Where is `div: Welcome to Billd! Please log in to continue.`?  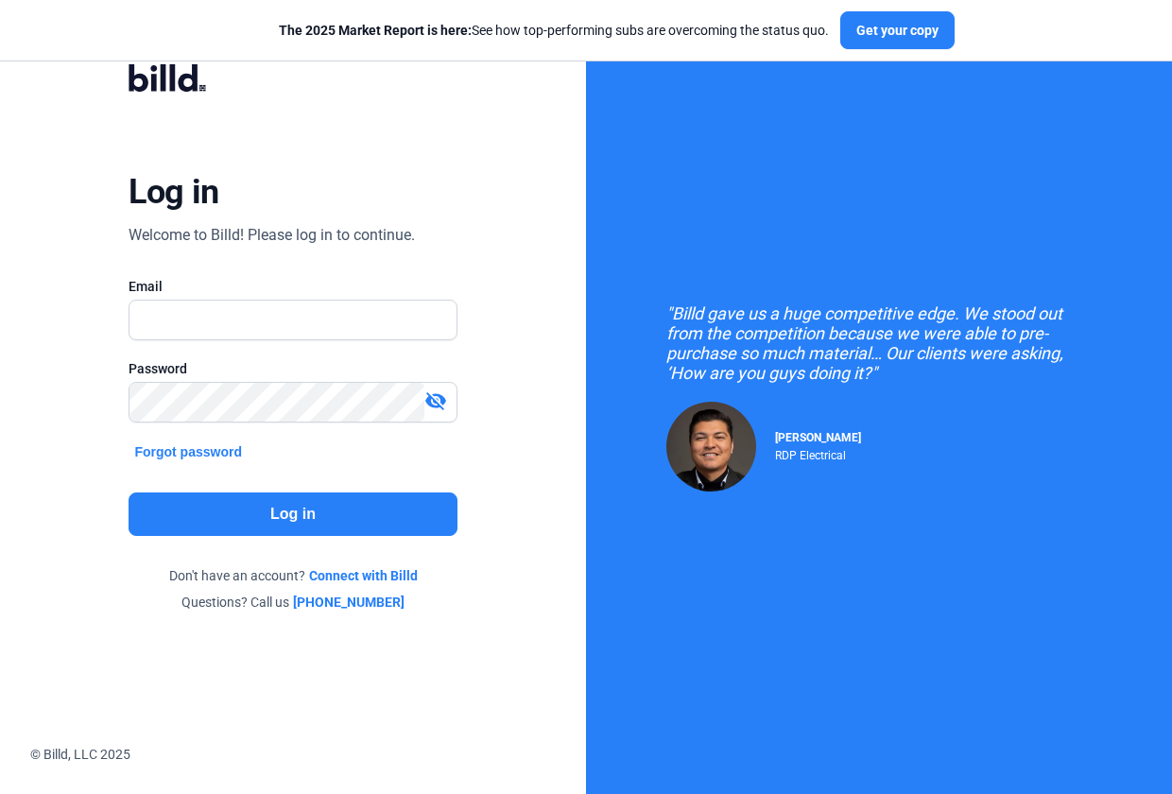
div: Welcome to Billd! Please log in to continue. is located at coordinates (271, 235).